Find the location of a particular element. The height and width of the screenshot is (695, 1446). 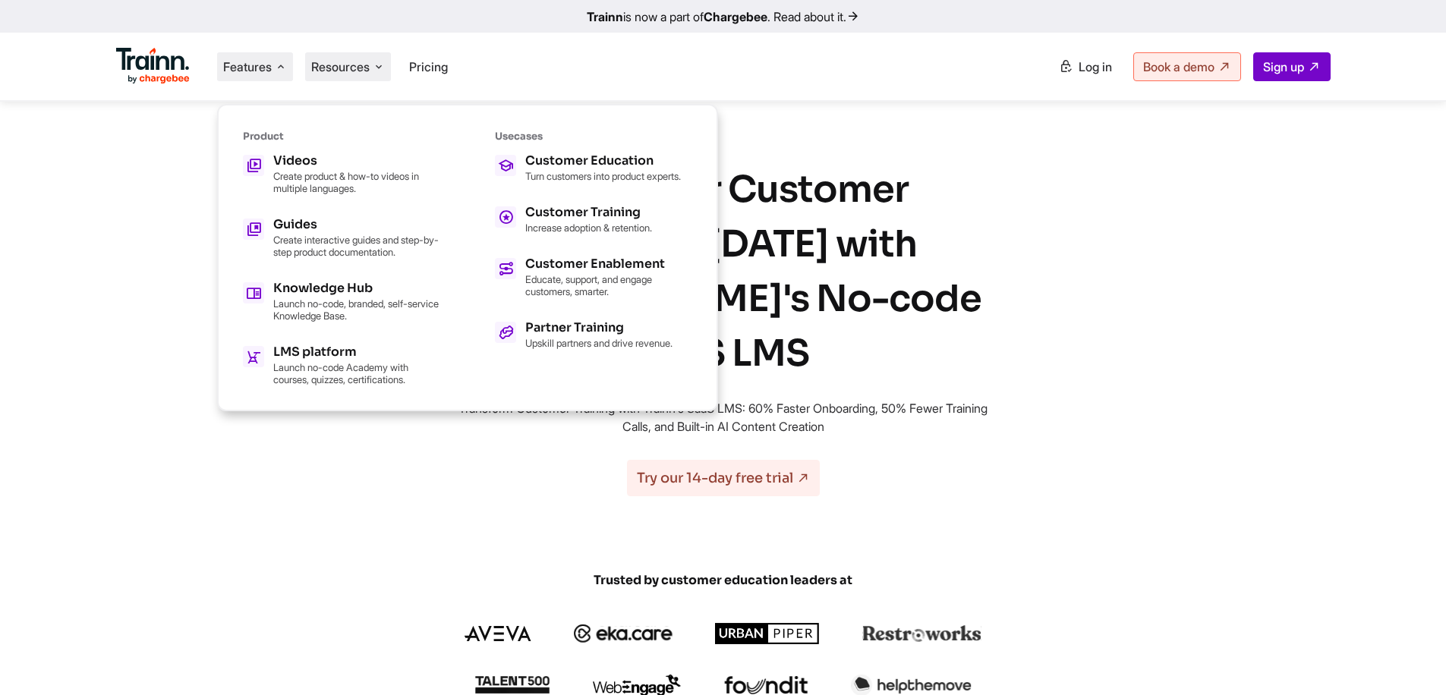

span: Trusted by customer education leaders at is located at coordinates (723, 581).